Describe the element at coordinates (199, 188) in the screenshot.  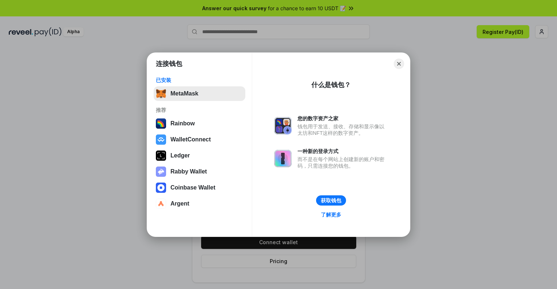
I see `button: Coinbase Wallet` at that location.